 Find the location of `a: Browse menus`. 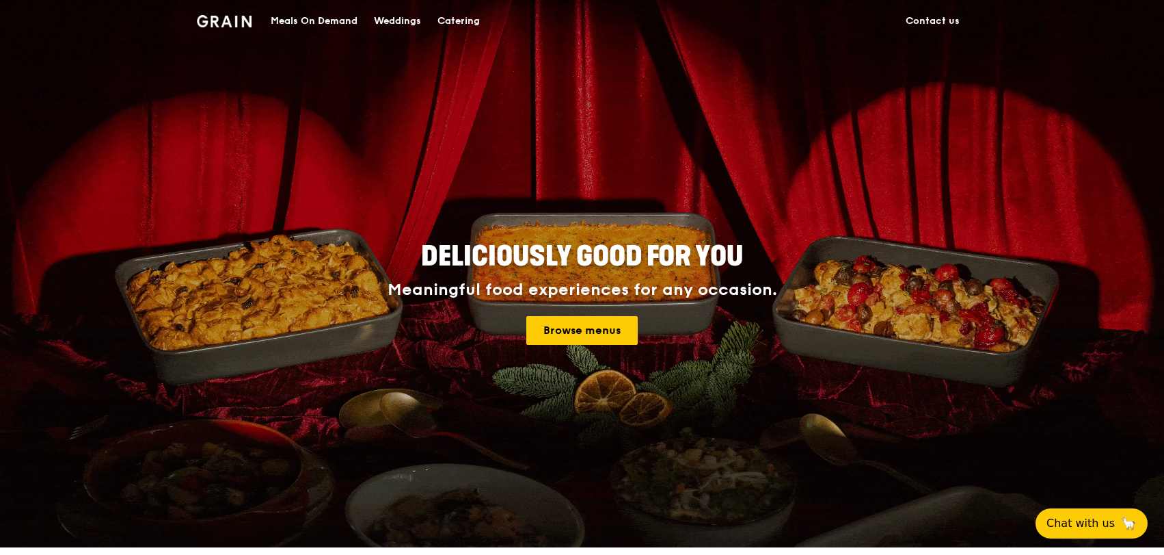

a: Browse menus is located at coordinates (582, 330).